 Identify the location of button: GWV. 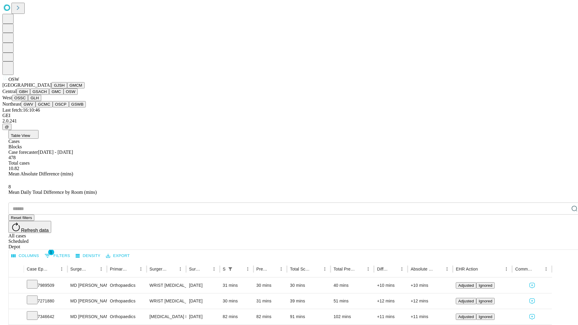
(28, 104).